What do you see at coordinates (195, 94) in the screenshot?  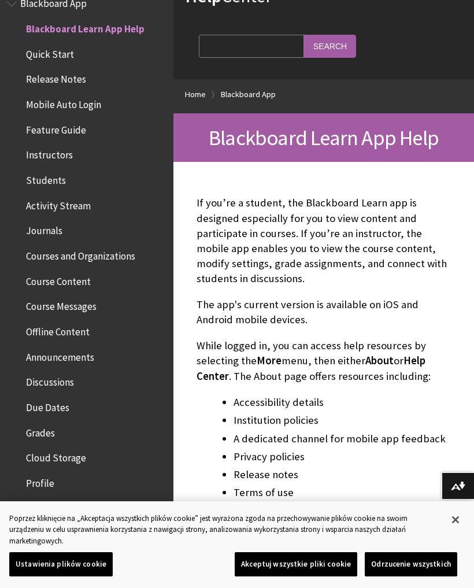 I see `a: Home` at bounding box center [195, 94].